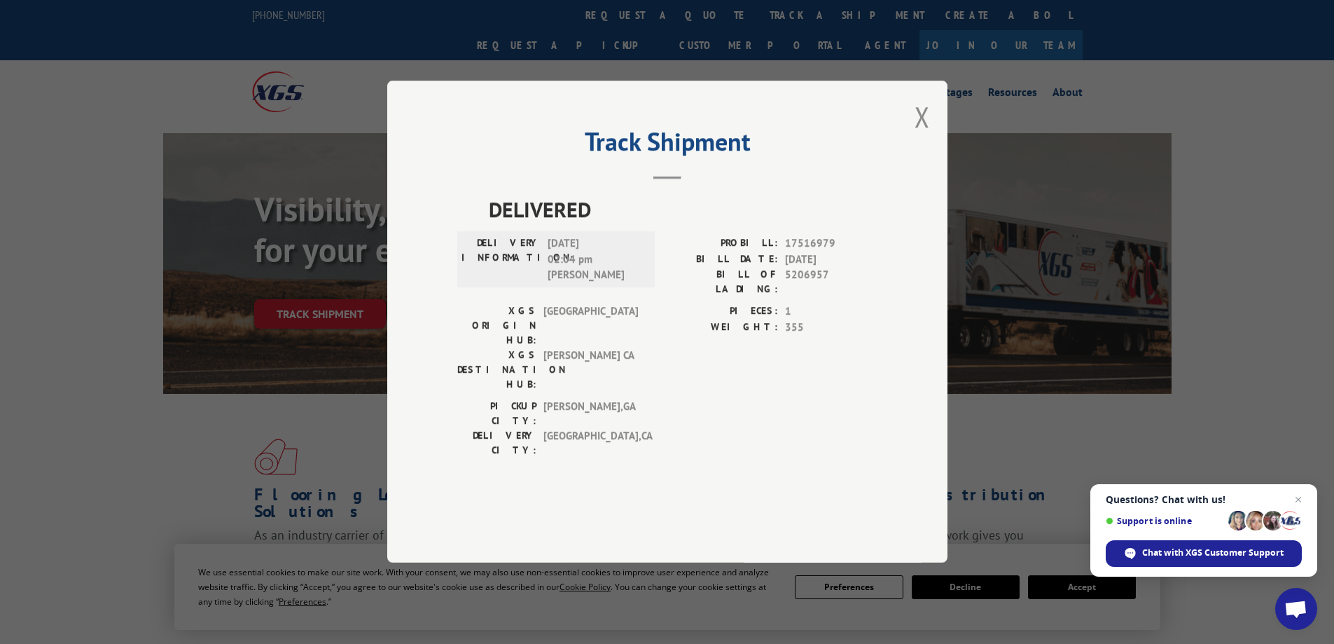 Image resolution: width=1334 pixels, height=644 pixels. What do you see at coordinates (831, 244) in the screenshot?
I see `span: 17516979` at bounding box center [831, 244].